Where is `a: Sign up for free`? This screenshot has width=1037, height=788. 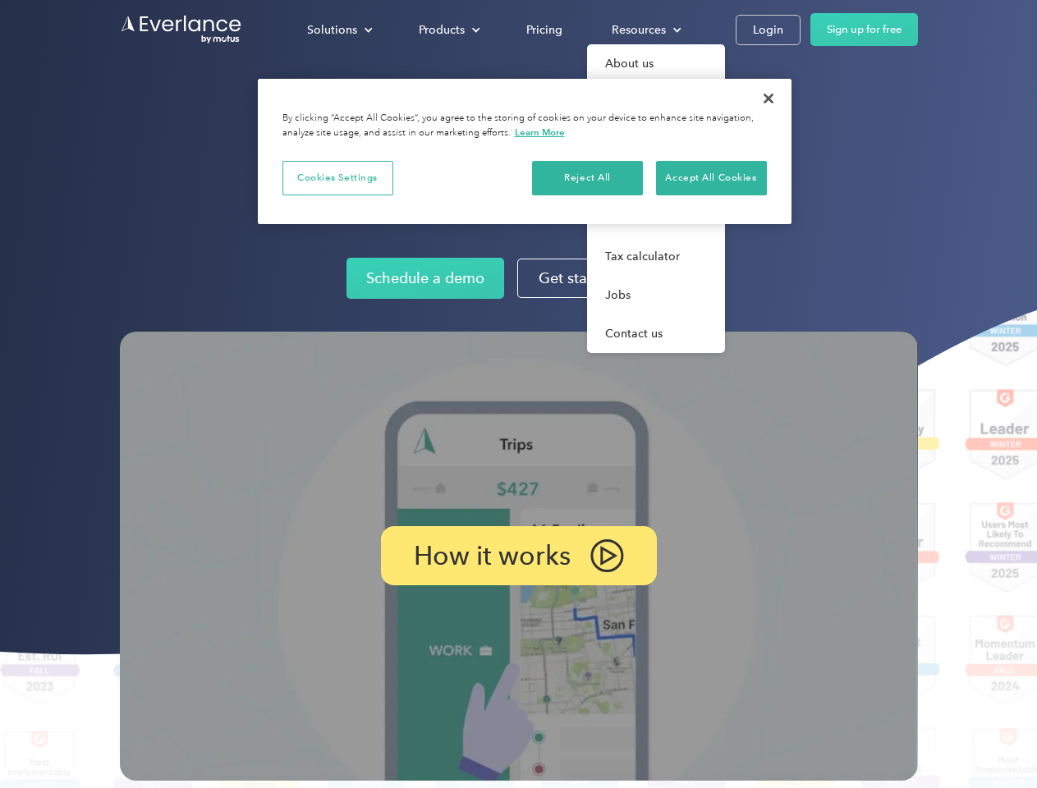
a: Sign up for free is located at coordinates (864, 30).